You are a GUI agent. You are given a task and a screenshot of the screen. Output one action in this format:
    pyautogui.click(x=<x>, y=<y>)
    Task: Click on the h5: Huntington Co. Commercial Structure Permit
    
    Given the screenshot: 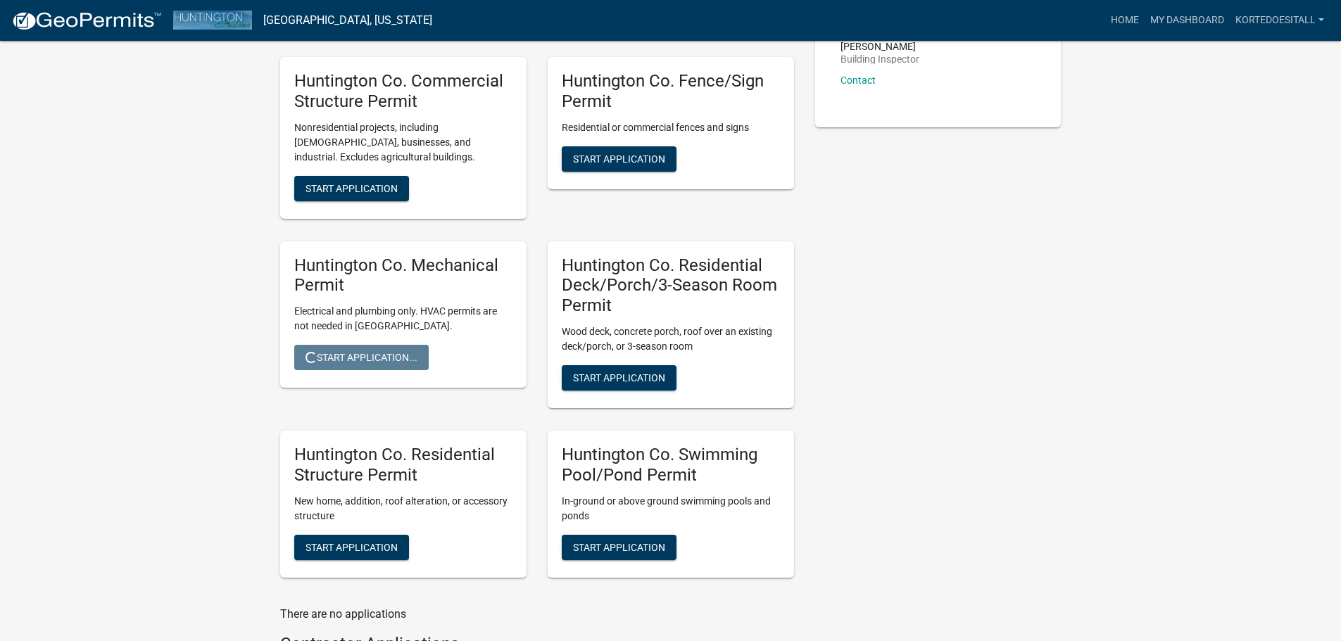 What is the action you would take?
    pyautogui.click(x=403, y=91)
    